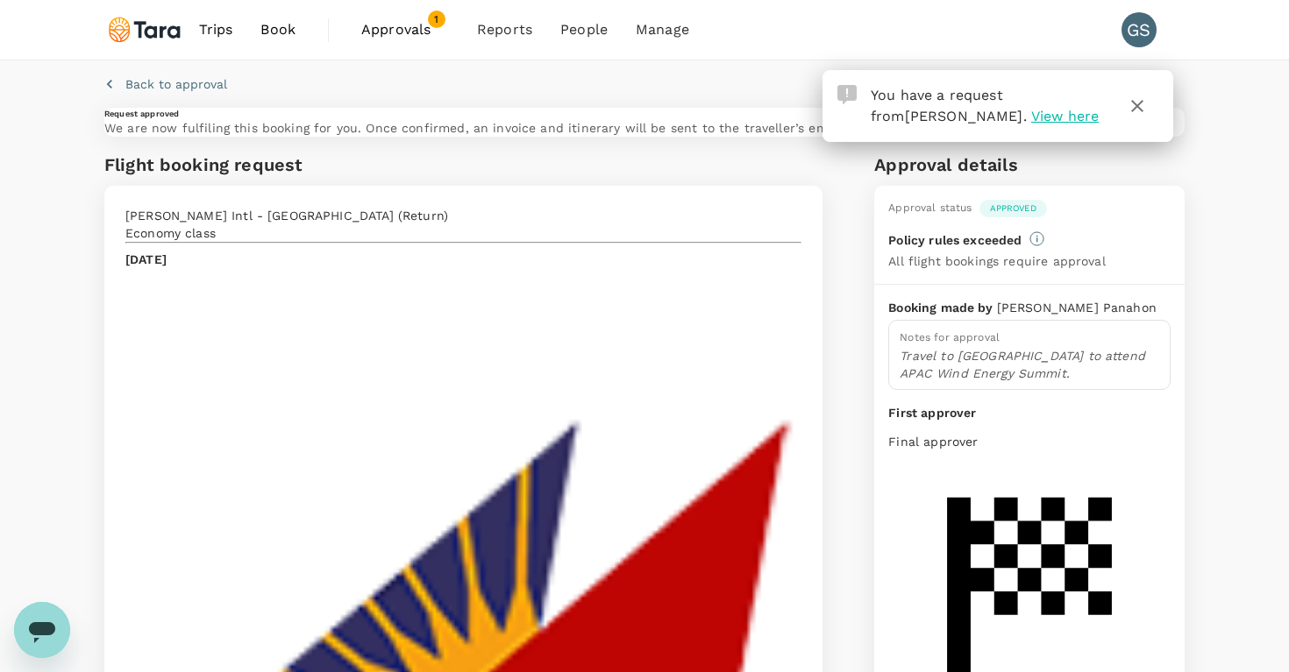 This screenshot has height=672, width=1289. What do you see at coordinates (949, 105) in the screenshot?
I see `span: You have a request from .` at bounding box center [949, 105].